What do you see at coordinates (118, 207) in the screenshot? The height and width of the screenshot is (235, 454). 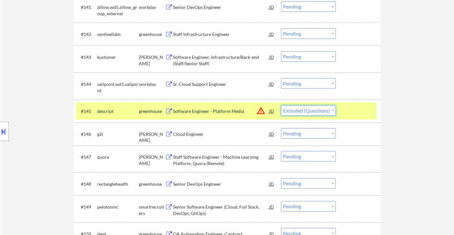 I see `div: pelotoninc` at bounding box center [118, 207].